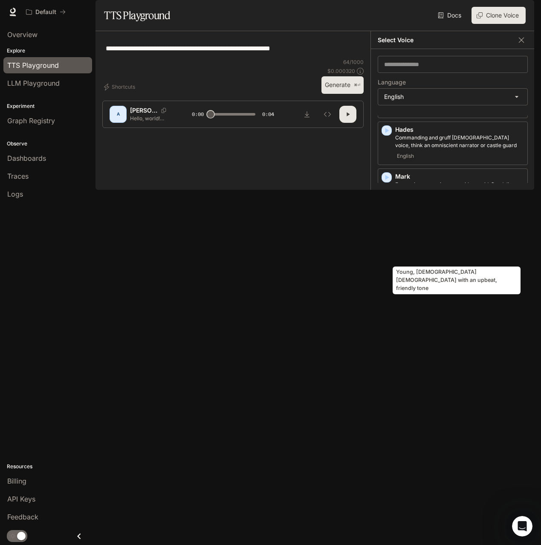  Describe the element at coordinates (459, 130) in the screenshot. I see `p: Hades` at that location.